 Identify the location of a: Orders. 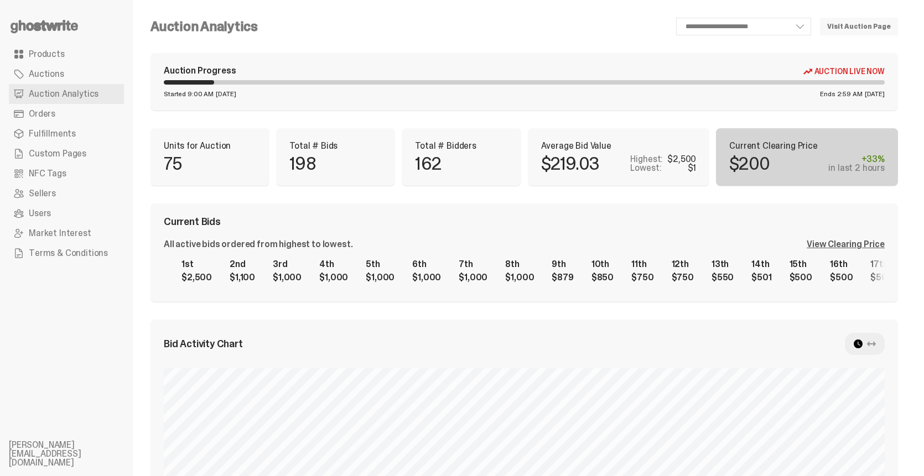
(66, 114).